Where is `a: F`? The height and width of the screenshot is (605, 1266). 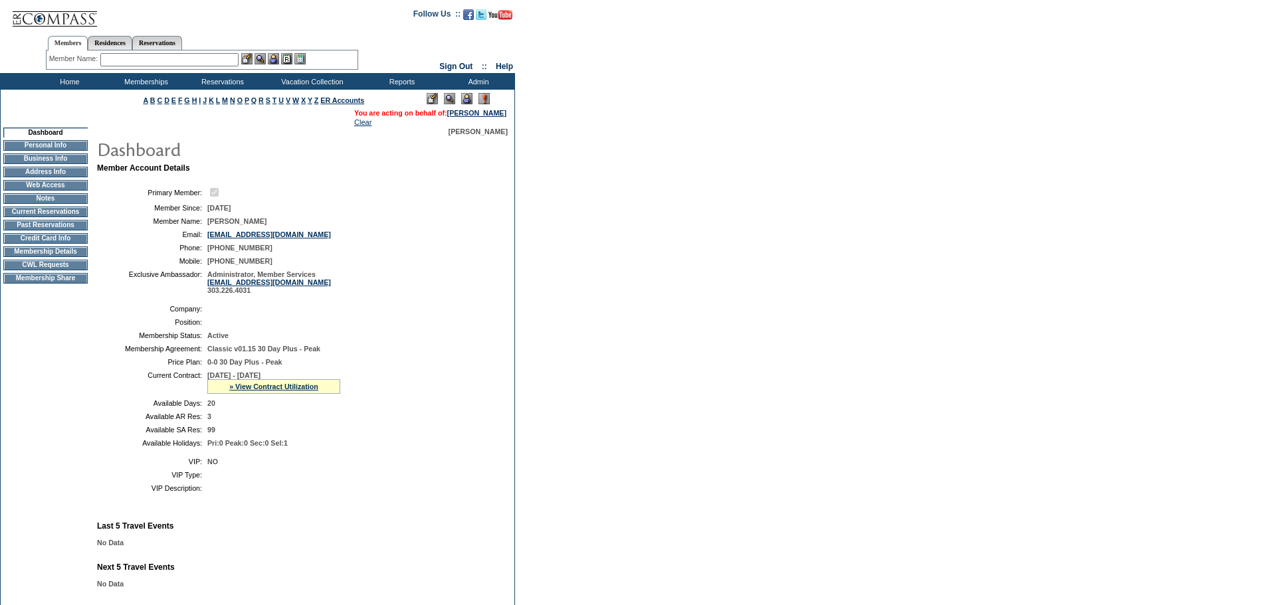 a: F is located at coordinates (180, 100).